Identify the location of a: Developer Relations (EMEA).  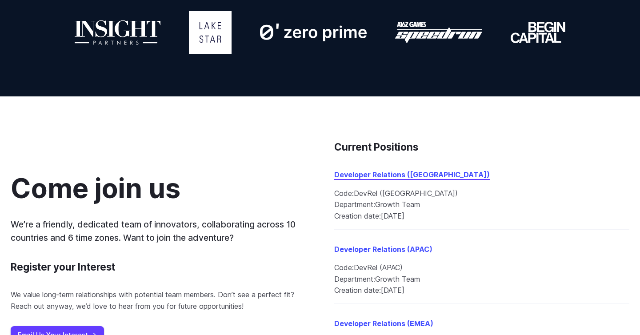
(383, 323).